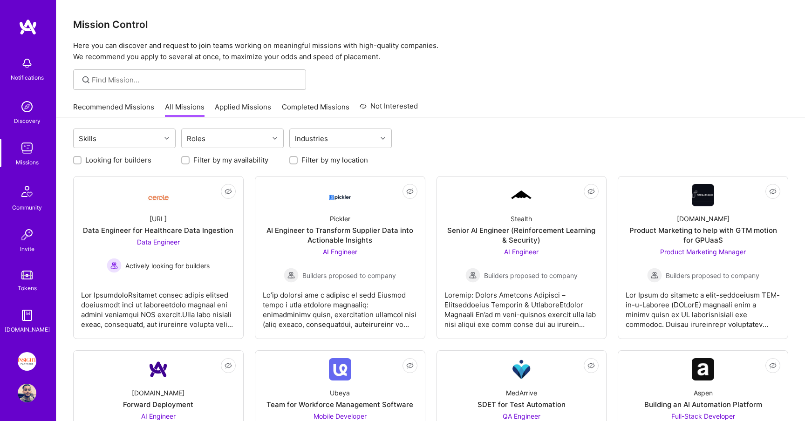  I want to click on a: Company LogoStealthSenior AI Engineer (Reinforcement Learning & Security)AI Engineer Builders pro..., so click(522, 258).